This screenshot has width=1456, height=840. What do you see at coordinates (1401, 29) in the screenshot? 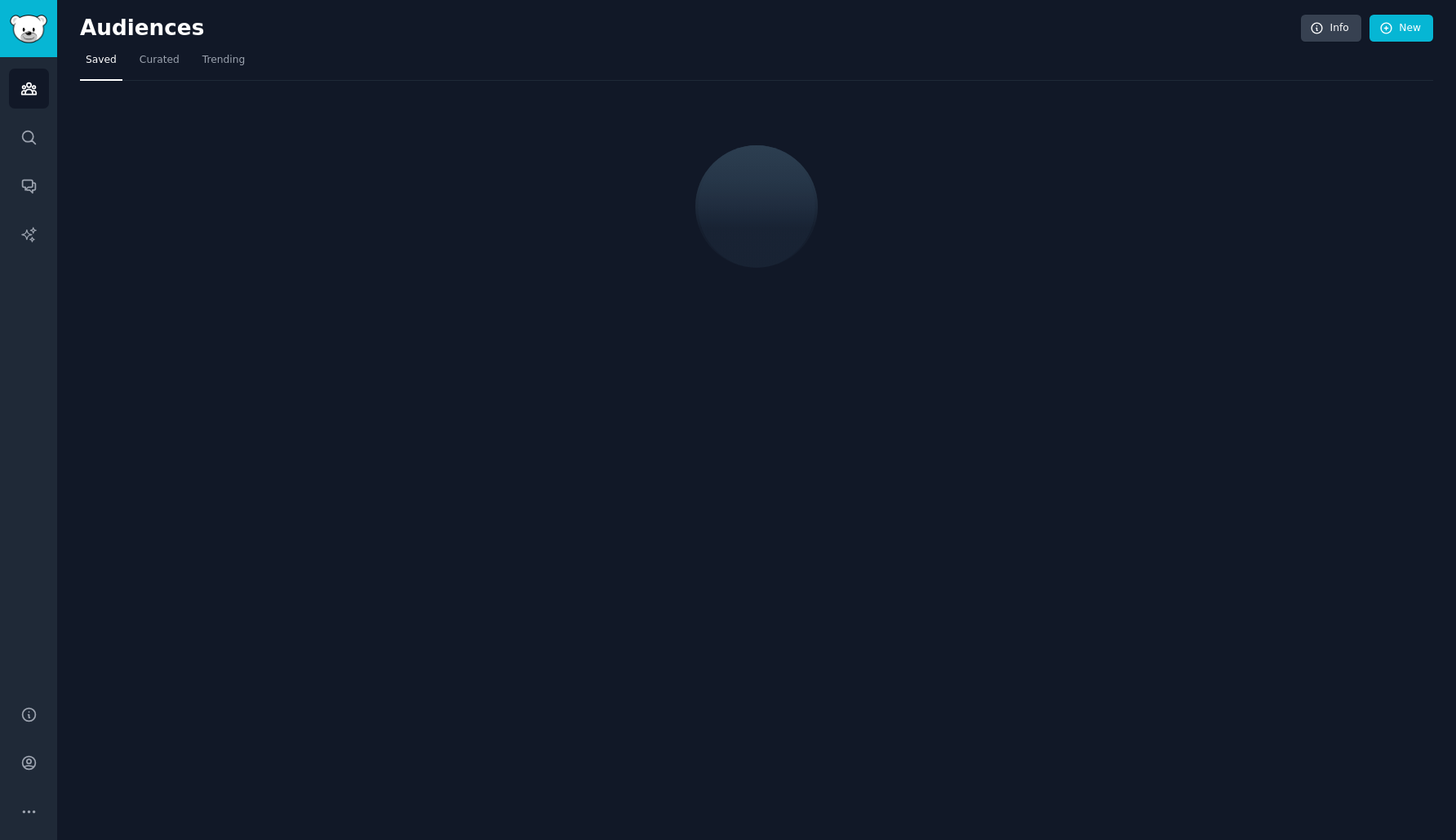
I see `a: New` at bounding box center [1401, 29].